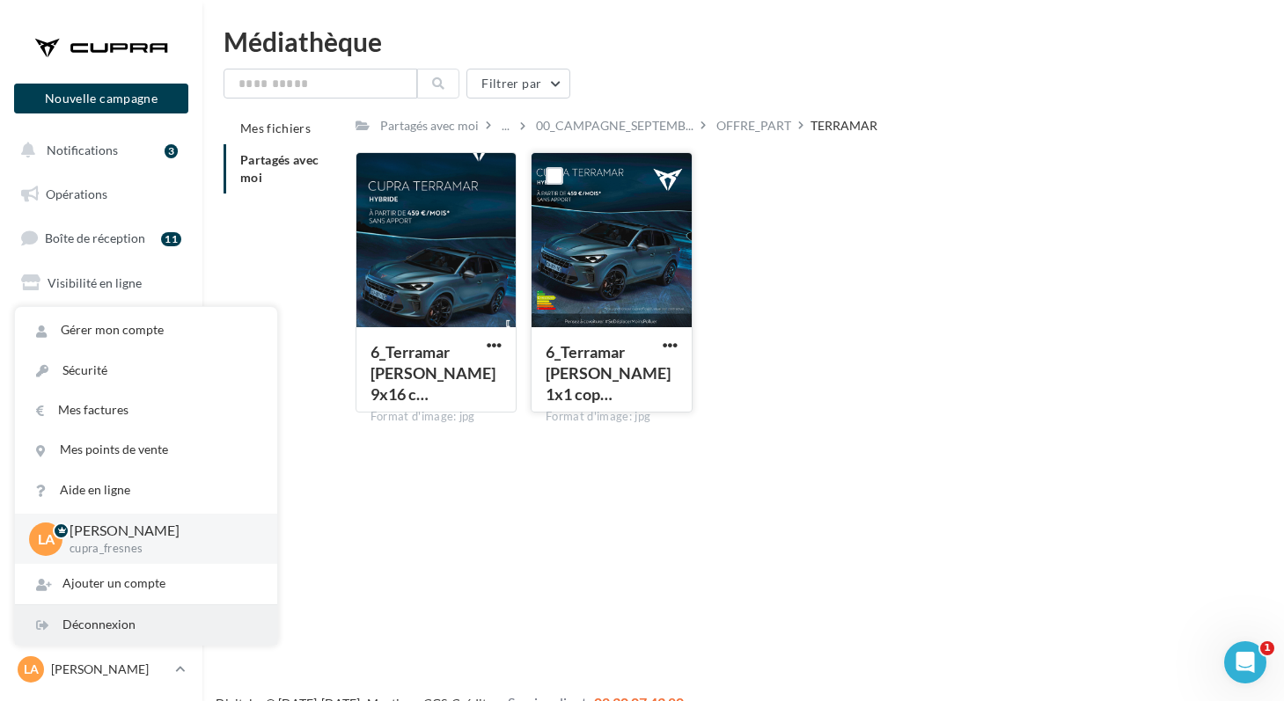  Describe the element at coordinates (101, 194) in the screenshot. I see `a: Opérations` at that location.